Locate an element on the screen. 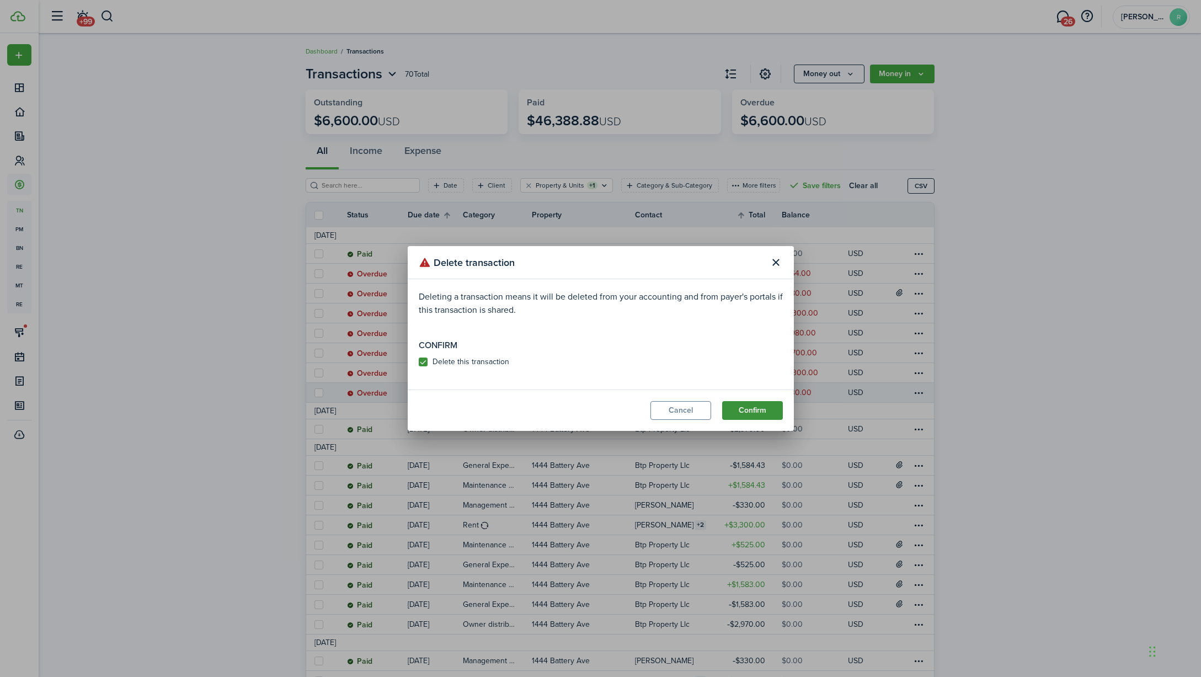 The width and height of the screenshot is (1201, 677). modal-title: Delete transaction is located at coordinates (591, 262).